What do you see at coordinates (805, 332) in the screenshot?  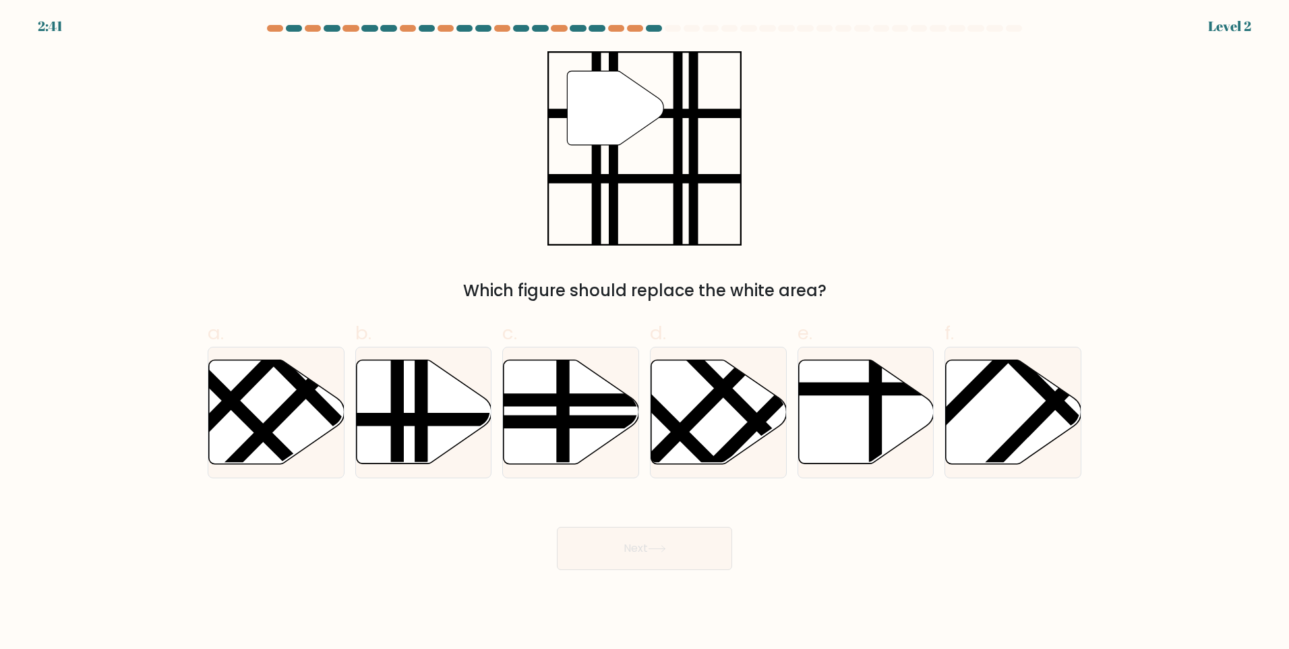 I see `span: e.` at bounding box center [805, 332].